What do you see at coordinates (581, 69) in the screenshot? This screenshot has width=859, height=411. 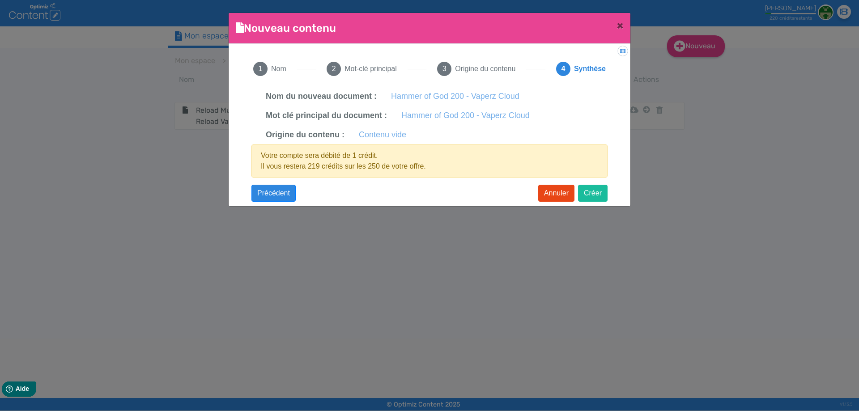 I see `button: 4Synthèse` at bounding box center [581, 69].